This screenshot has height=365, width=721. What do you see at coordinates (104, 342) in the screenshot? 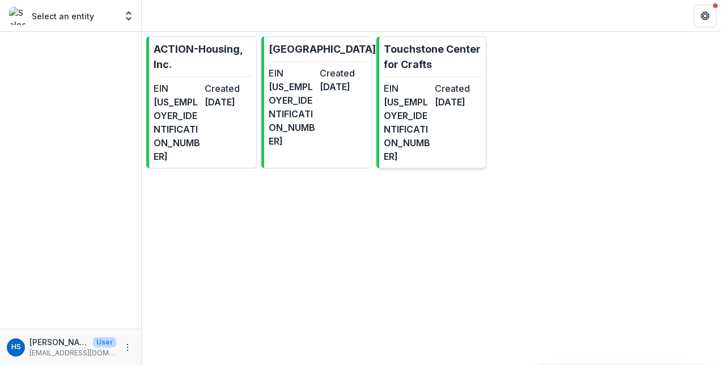
I see `p: User` at bounding box center [104, 342].